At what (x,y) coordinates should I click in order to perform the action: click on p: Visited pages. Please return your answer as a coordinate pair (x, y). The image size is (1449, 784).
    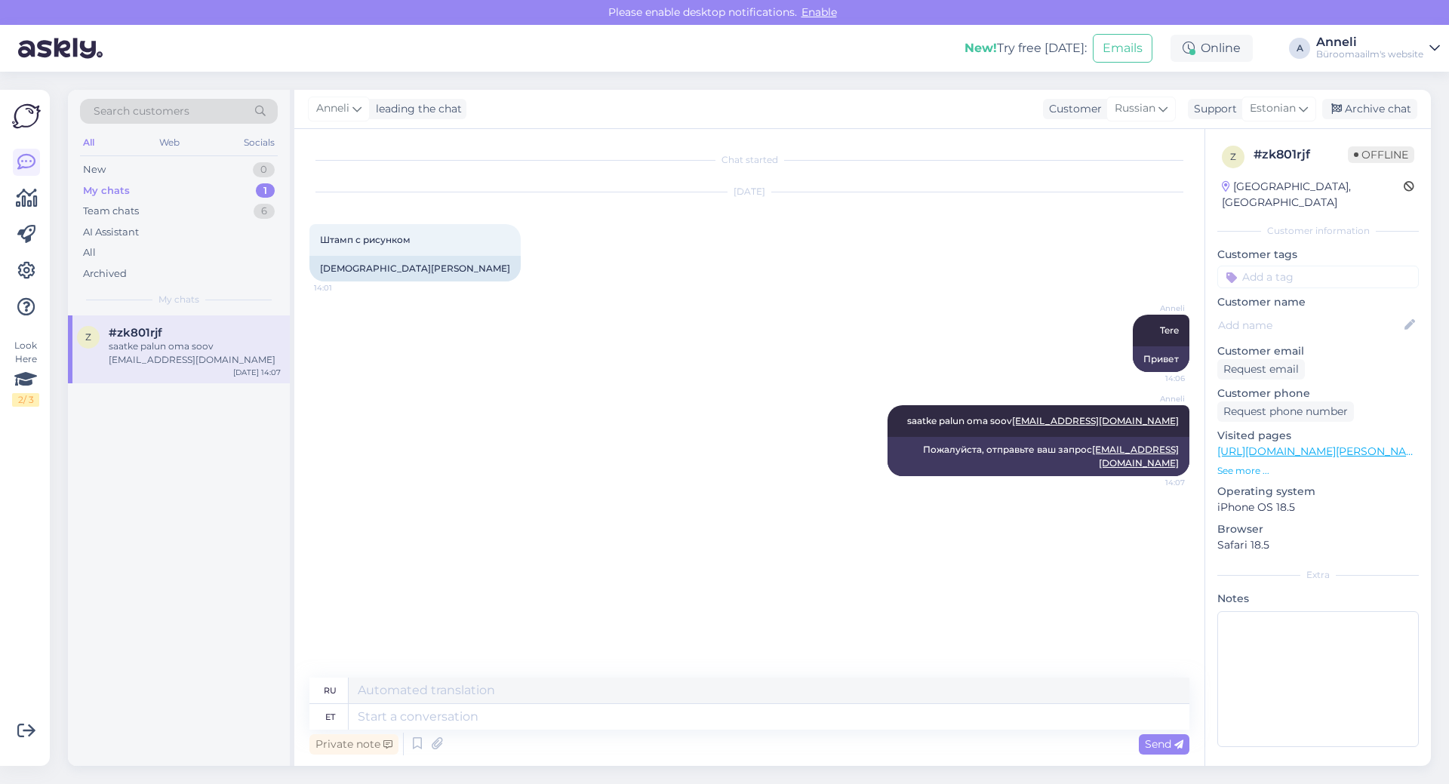
    Looking at the image, I should click on (1318, 436).